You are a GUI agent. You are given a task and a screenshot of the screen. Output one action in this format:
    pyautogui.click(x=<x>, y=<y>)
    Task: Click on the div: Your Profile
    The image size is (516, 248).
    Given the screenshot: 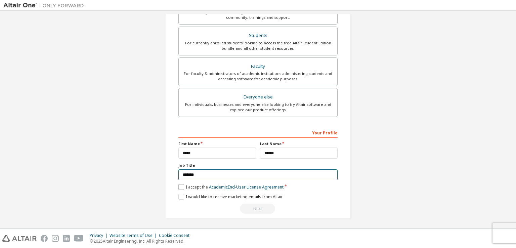 What is the action you would take?
    pyautogui.click(x=258, y=132)
    